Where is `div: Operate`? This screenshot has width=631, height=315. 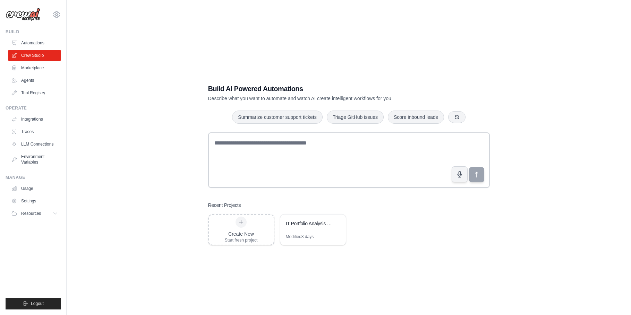
div: Operate is located at coordinates (33, 108).